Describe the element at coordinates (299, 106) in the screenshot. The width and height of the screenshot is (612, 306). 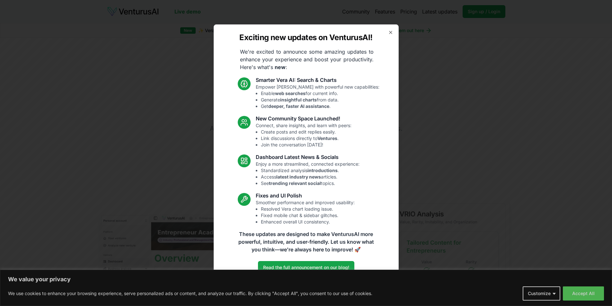
I see `strong: deeper, faster AI assistance` at that location.